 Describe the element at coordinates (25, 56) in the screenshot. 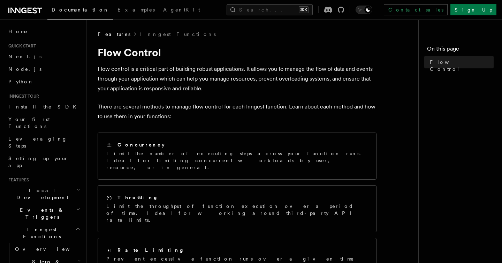

I see `span: Next.js` at that location.